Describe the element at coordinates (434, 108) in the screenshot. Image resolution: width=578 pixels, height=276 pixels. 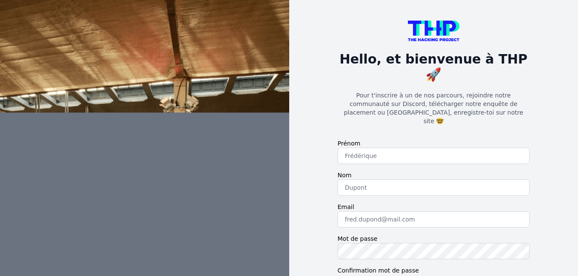
I see `p: Pour t'inscrire à un de nos parcours, rejoindre notre communauté sur Discord, télécharger notre e...` at that location.